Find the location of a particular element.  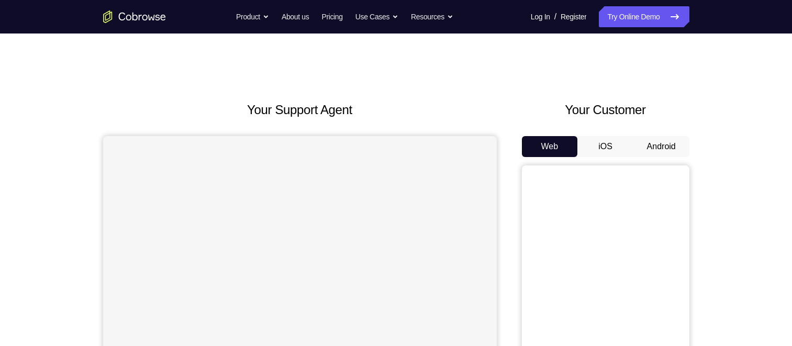

button: Resources is located at coordinates (432, 17).